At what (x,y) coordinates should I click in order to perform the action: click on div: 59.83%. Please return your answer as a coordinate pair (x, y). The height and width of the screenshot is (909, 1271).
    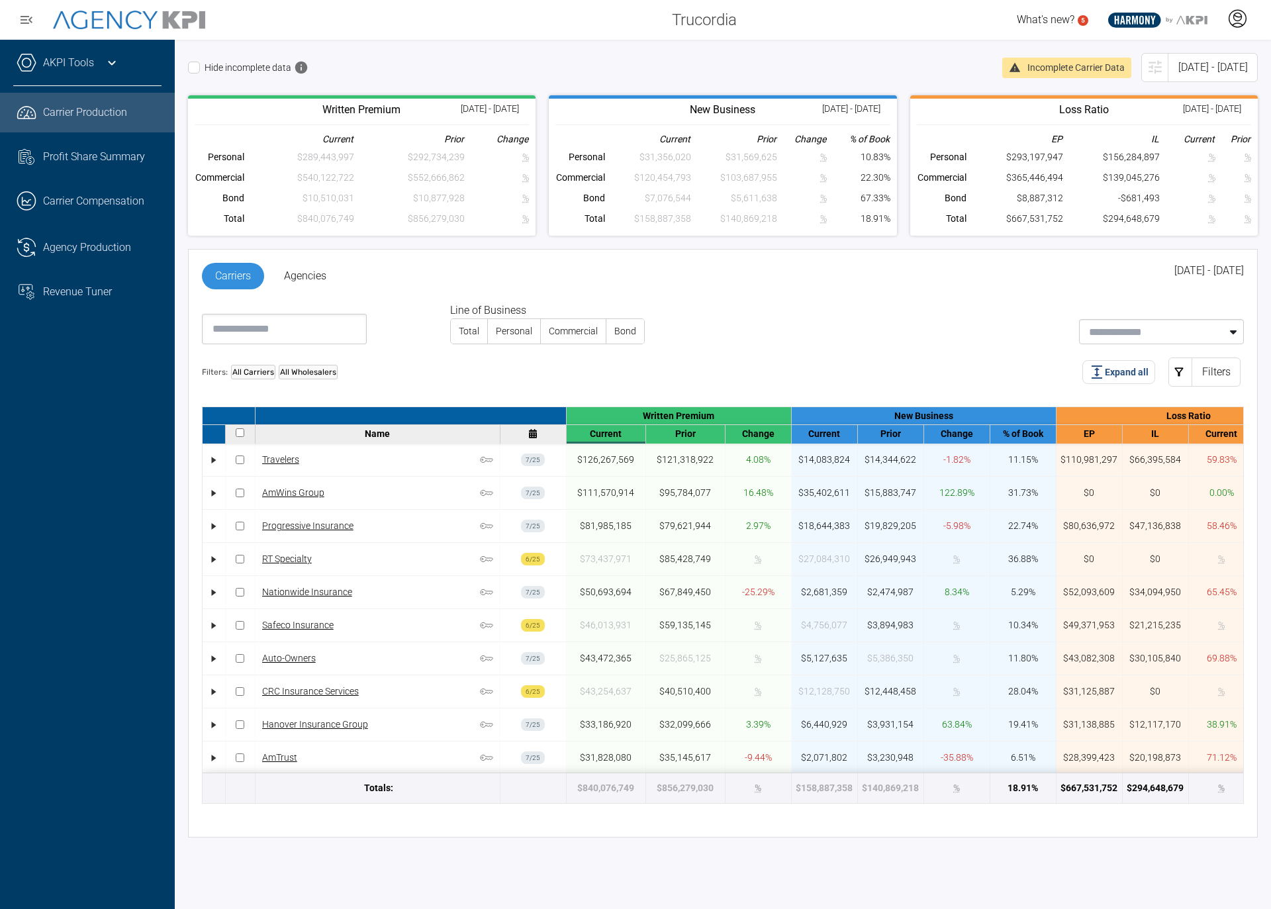
    Looking at the image, I should click on (1221, 459).